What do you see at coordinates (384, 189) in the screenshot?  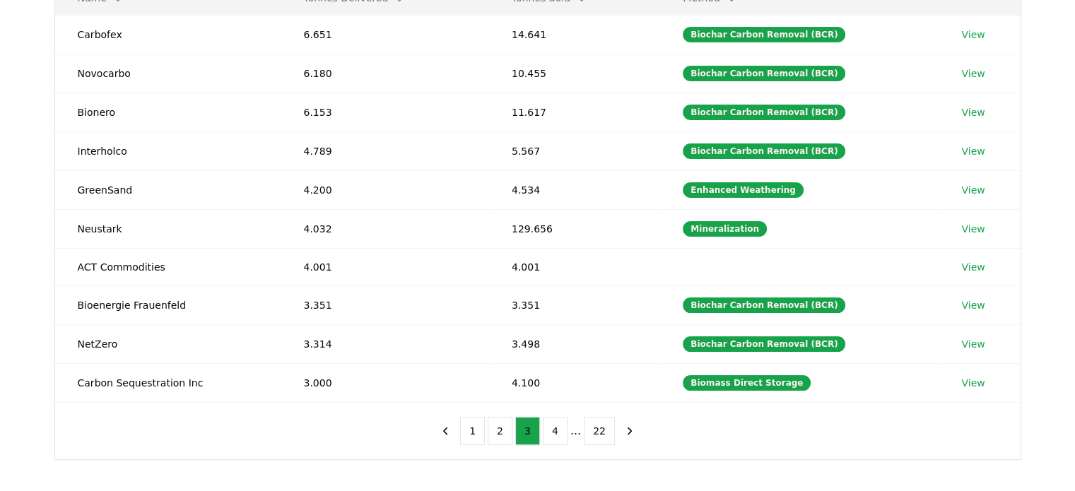 I see `td: 4.200` at bounding box center [384, 189].